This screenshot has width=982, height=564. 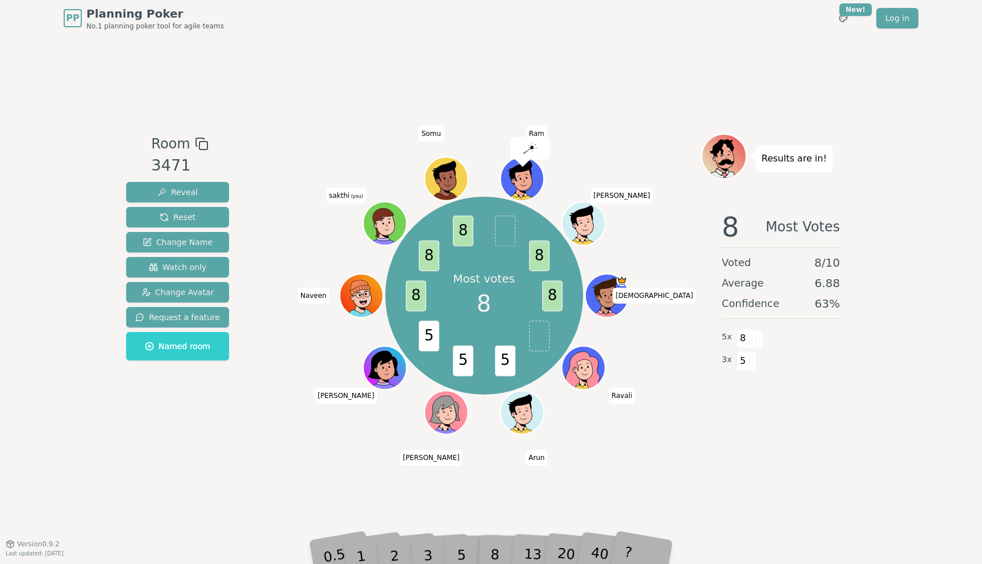 I want to click on button: Request a feature, so click(x=177, y=317).